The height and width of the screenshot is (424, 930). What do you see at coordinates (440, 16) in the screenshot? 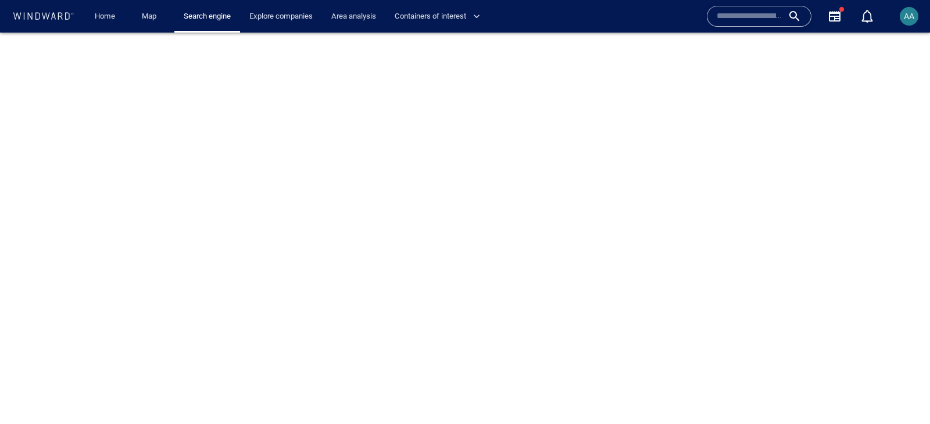
I see `button: Containers of interest` at bounding box center [440, 16].